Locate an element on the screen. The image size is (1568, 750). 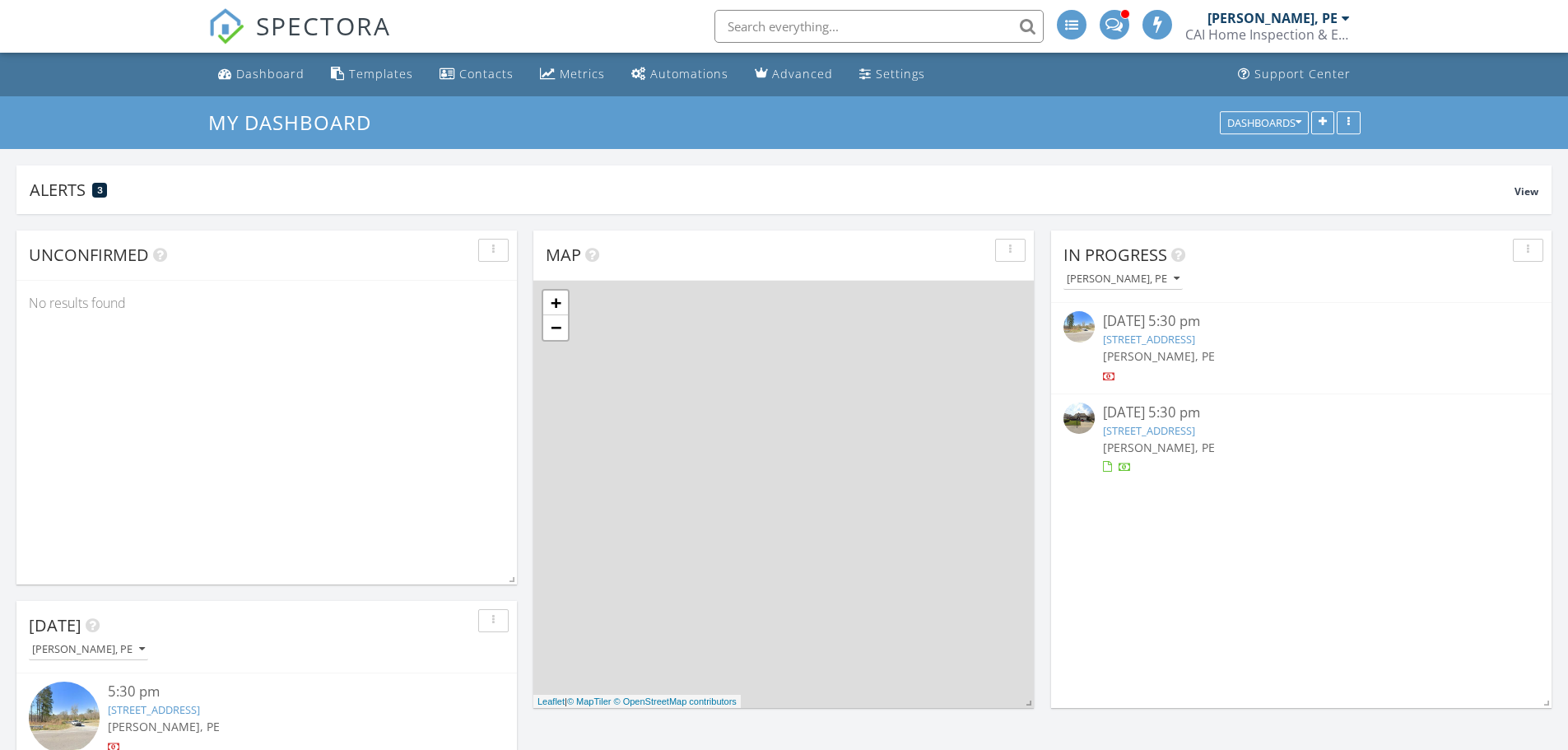
a: Leaflet is located at coordinates (551, 701).